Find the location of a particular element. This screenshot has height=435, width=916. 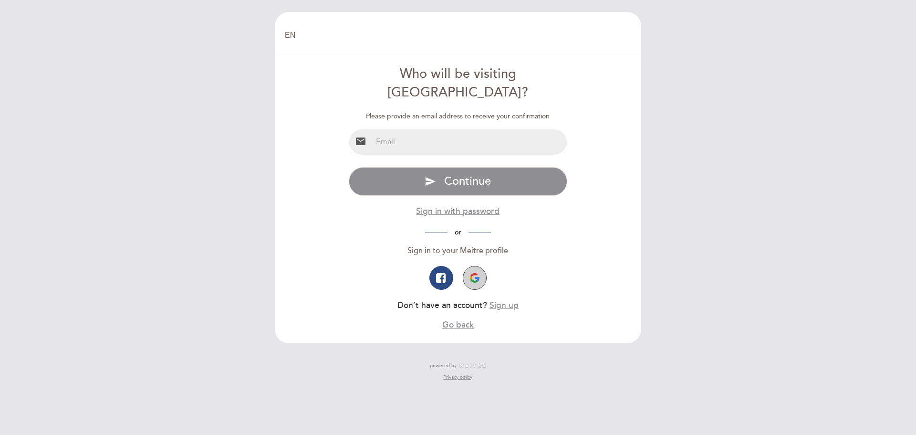

span: or is located at coordinates (458, 232).